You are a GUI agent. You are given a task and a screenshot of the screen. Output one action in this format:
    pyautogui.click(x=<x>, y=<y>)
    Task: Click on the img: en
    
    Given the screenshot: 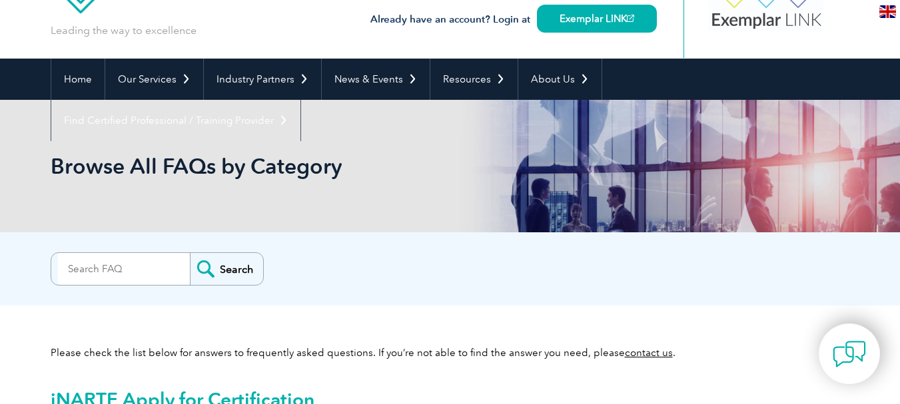 What is the action you would take?
    pyautogui.click(x=887, y=11)
    